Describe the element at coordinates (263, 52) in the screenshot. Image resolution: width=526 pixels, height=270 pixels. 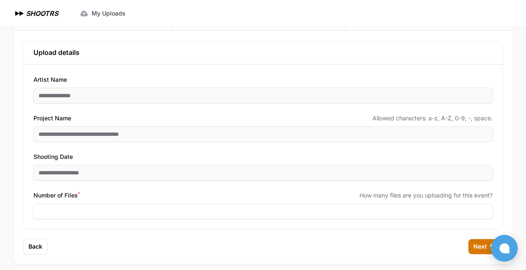
I see `h3: Upload details` at that location.